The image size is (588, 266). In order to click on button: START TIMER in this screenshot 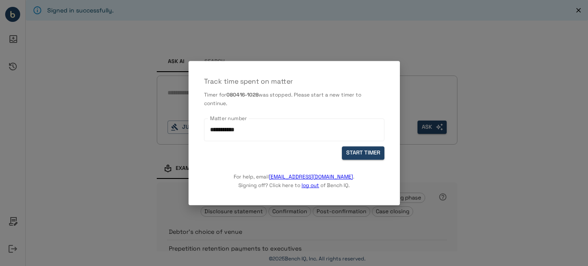, I will do `click(363, 153)`.